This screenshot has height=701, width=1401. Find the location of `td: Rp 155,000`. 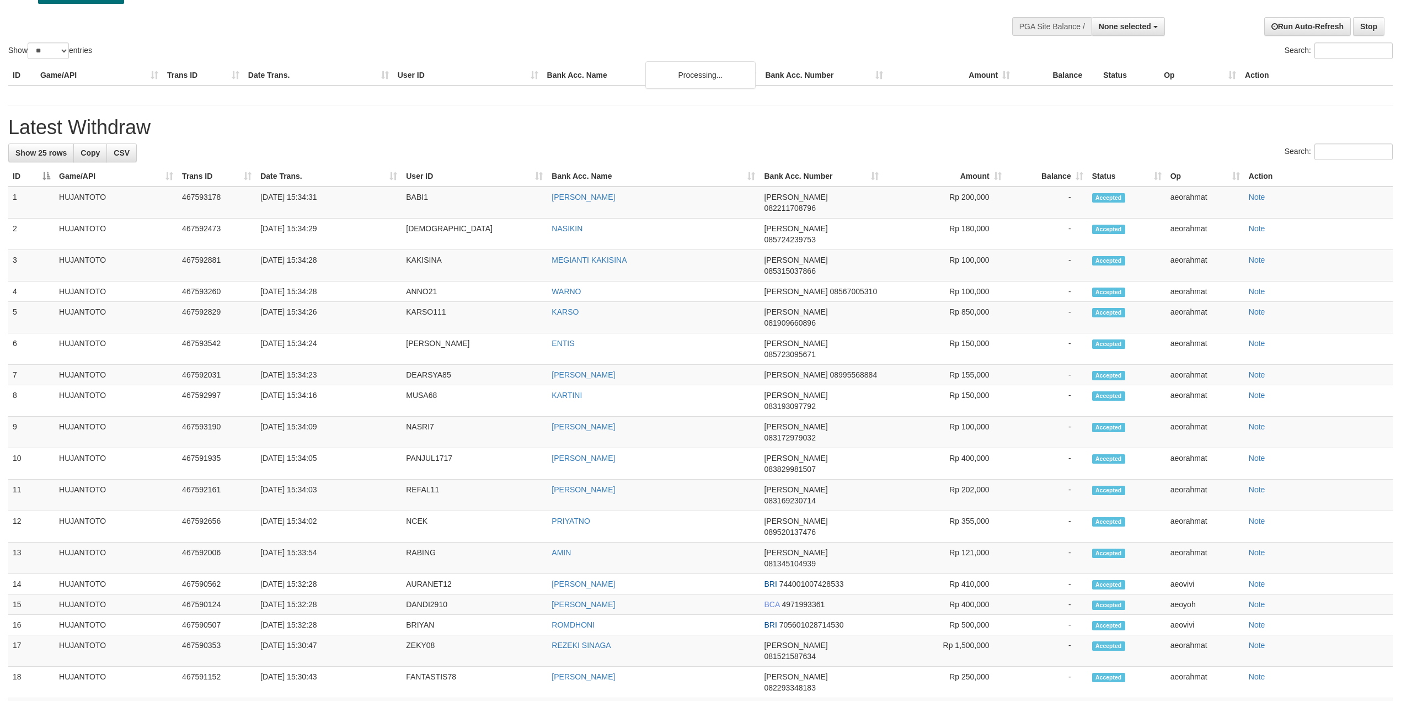

td: Rp 155,000 is located at coordinates (944, 375).